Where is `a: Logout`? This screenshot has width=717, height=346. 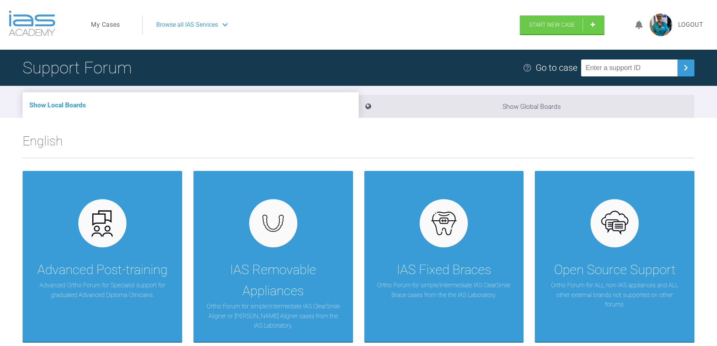 a: Logout is located at coordinates (690, 25).